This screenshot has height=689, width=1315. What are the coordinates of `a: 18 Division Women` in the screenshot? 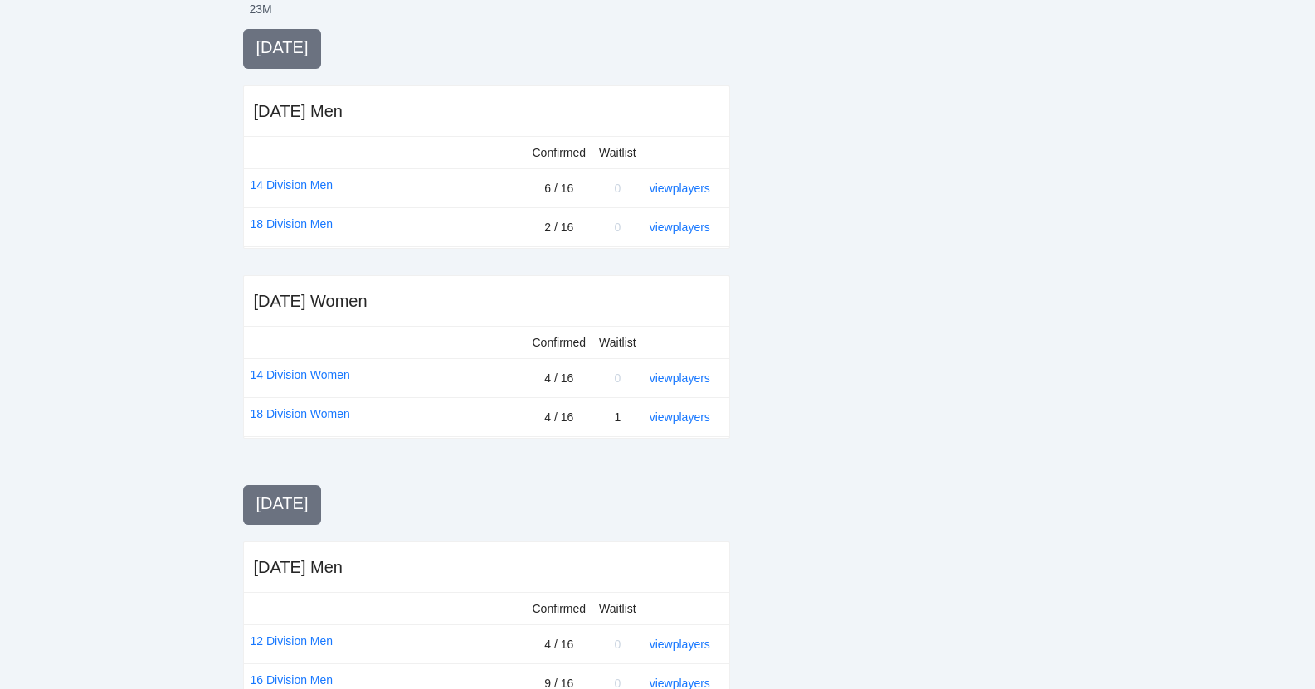 It's located at (300, 414).